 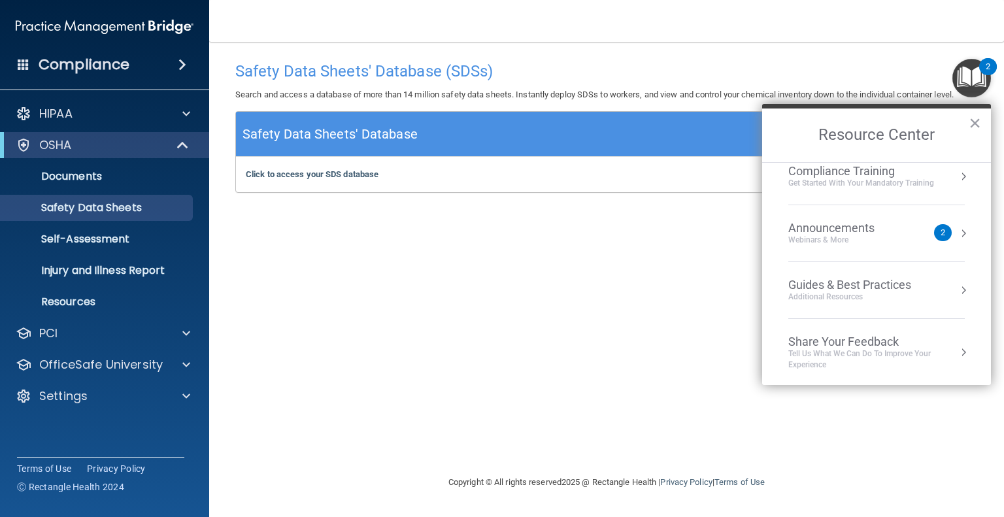 I want to click on div: Share Your Feedback, so click(x=877, y=342).